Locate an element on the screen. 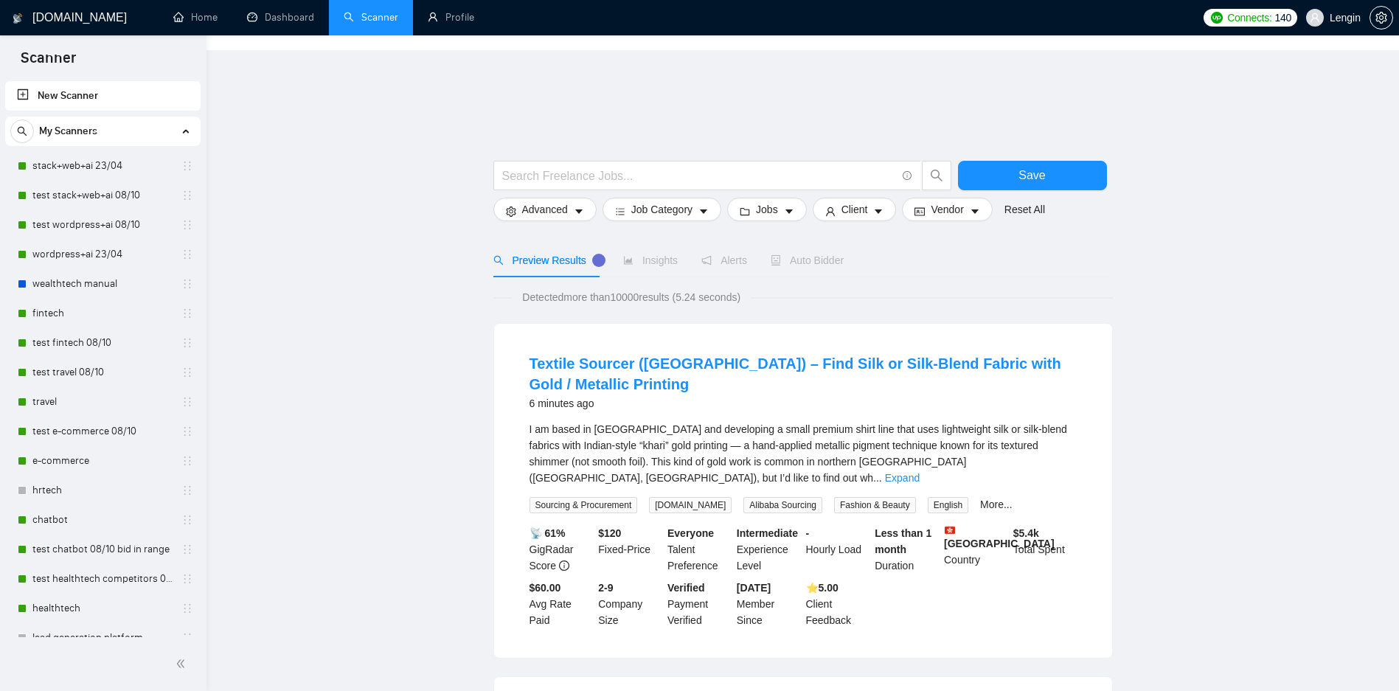 This screenshot has width=1399, height=691. div: Total Spent is located at coordinates (1045, 549).